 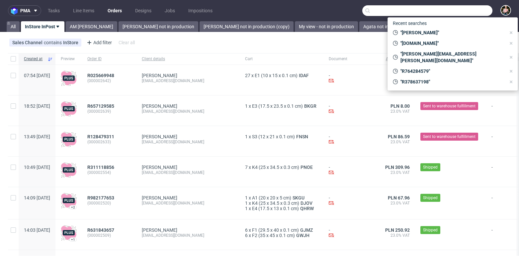 I want to click on div: +2, so click(x=73, y=207).